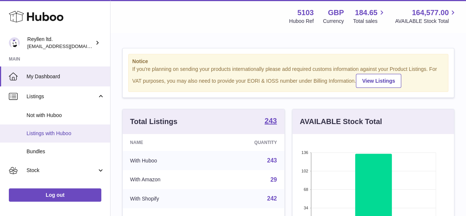 This screenshot has width=466, height=216. What do you see at coordinates (167, 160) in the screenshot?
I see `td: With Huboo` at bounding box center [167, 160].